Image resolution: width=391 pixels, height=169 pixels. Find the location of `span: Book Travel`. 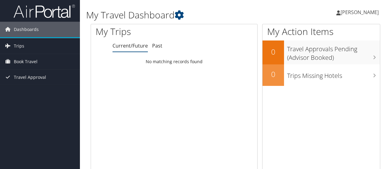

span: Book Travel is located at coordinates (25, 62).